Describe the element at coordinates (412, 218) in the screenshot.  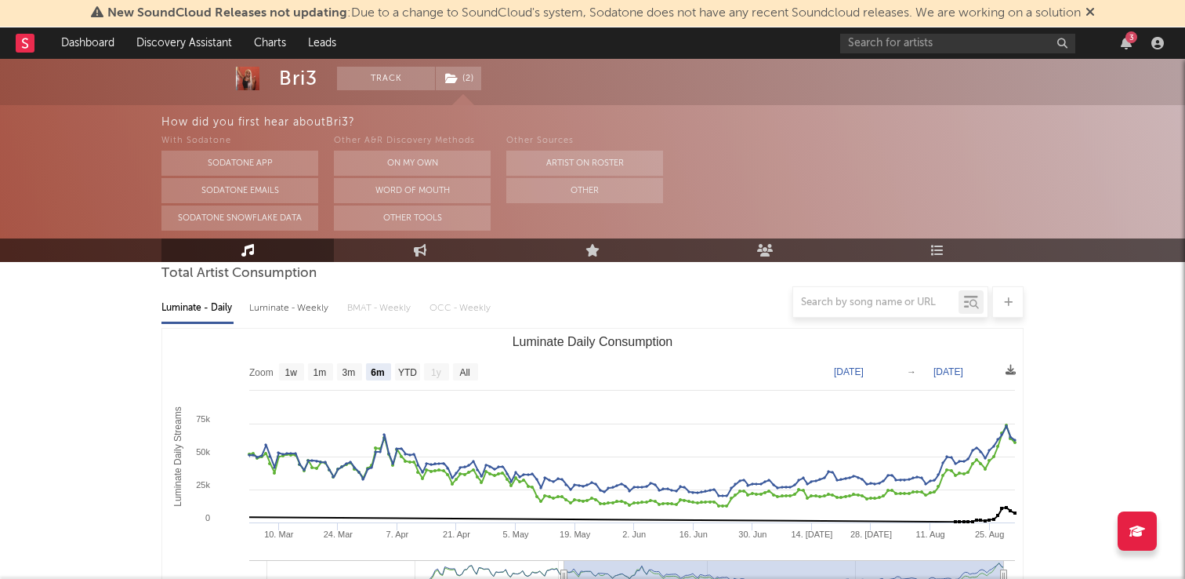
I see `button: Other Tools` at that location.